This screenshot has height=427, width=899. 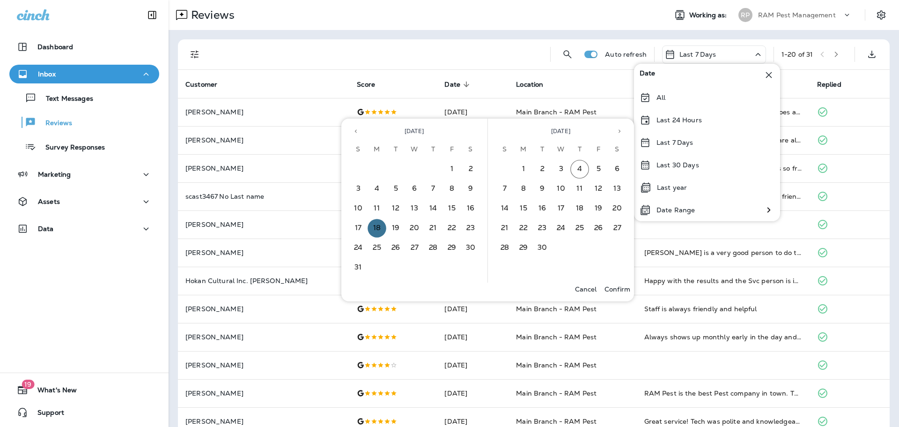 What do you see at coordinates (54, 174) in the screenshot?
I see `p: Marketing` at bounding box center [54, 174].